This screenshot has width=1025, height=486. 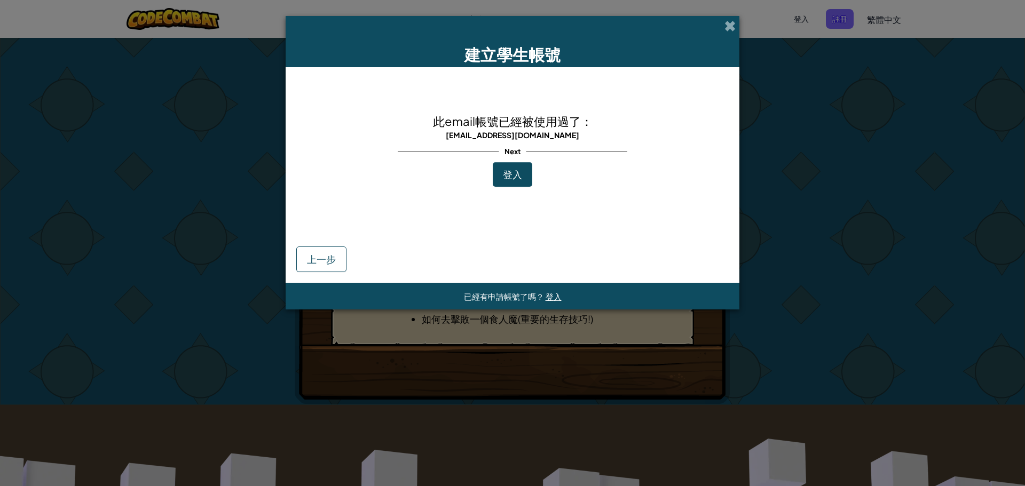 I want to click on button: 登入, so click(x=513, y=175).